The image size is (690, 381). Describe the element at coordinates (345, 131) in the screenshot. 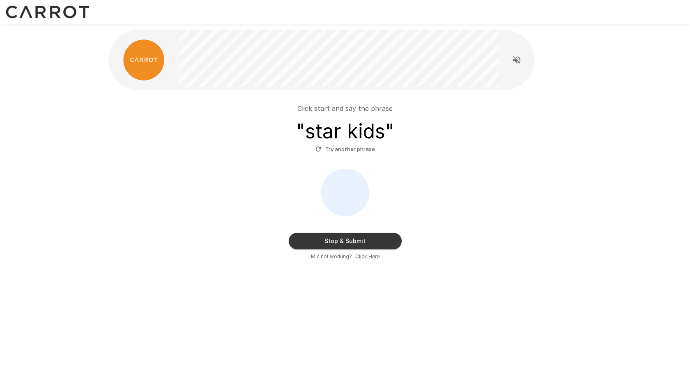

I see `h3: " star kids "` at that location.